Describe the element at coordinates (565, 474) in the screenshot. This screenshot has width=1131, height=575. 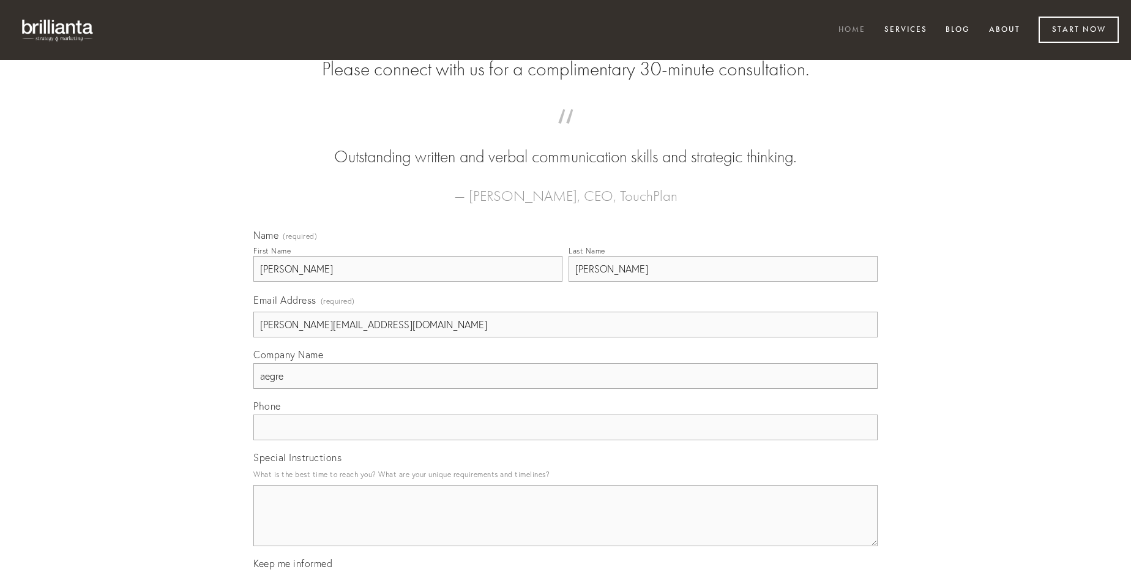
I see `p: What is the best time to reach you? What are your unique requirements and timelines?` at that location.